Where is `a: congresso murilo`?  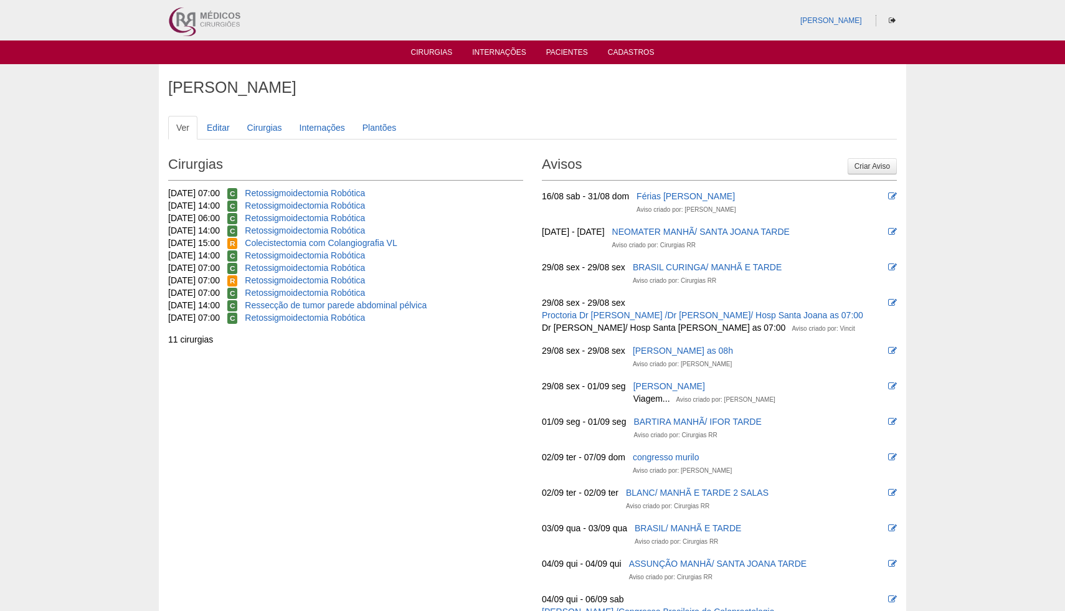 a: congresso murilo is located at coordinates (666, 457).